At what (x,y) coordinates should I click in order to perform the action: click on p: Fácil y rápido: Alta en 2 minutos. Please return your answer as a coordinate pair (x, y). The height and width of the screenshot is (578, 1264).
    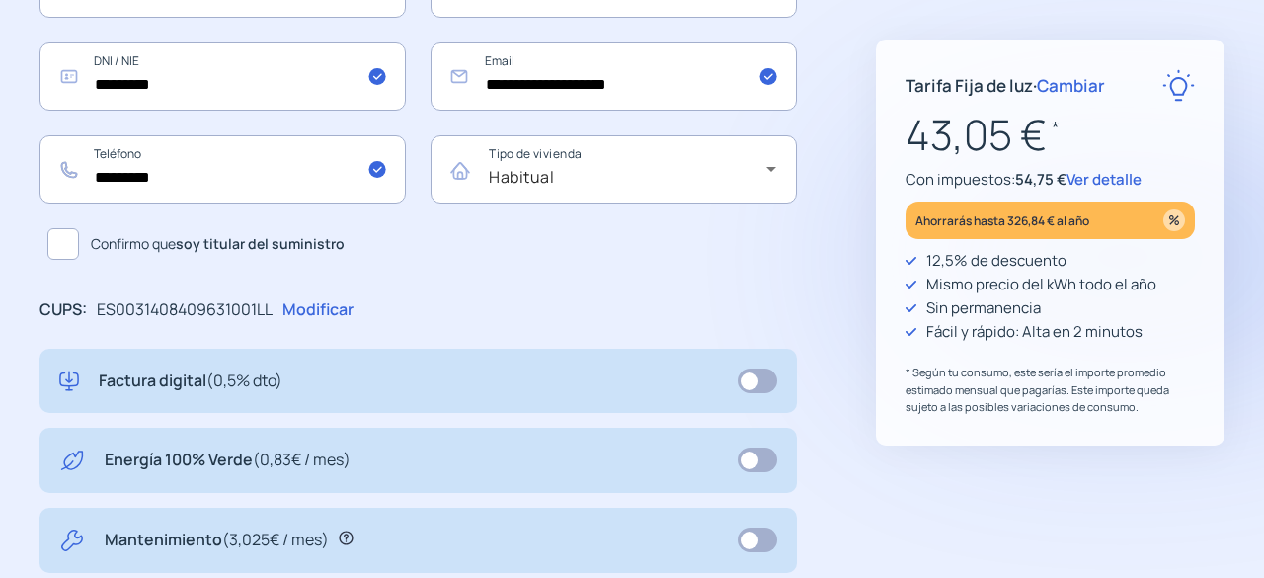
    Looking at the image, I should click on (1034, 332).